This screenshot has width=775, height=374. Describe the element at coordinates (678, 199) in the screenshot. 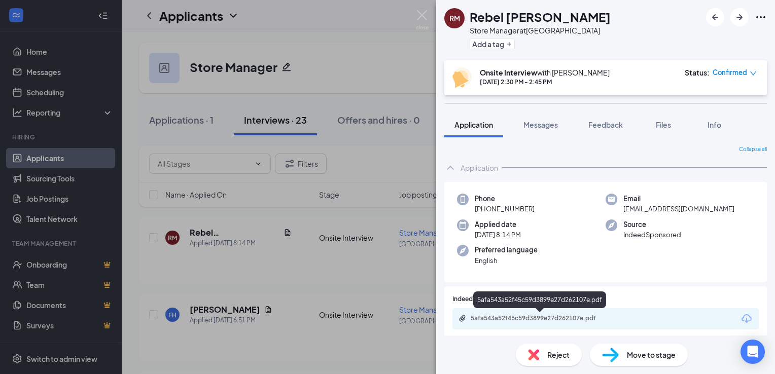

I see `span: Email` at that location.